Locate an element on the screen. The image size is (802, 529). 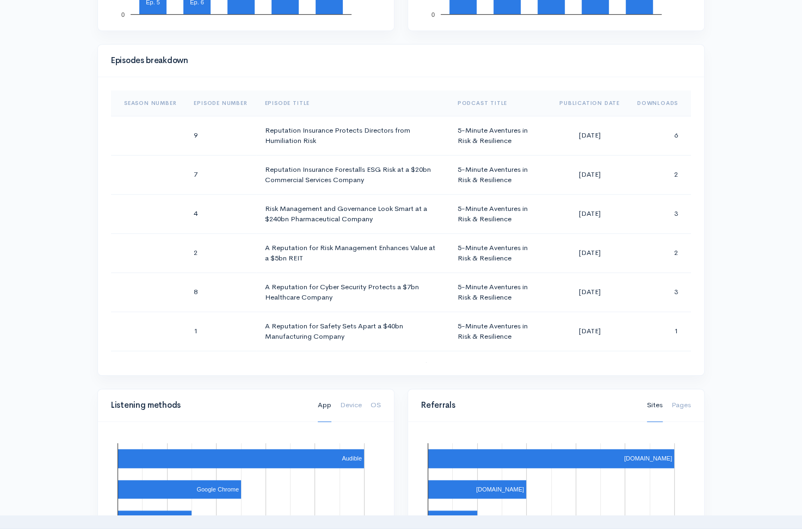
td: A Reputation for Cyber Security Protects a $7bn Healthcare Company is located at coordinates (353, 292).